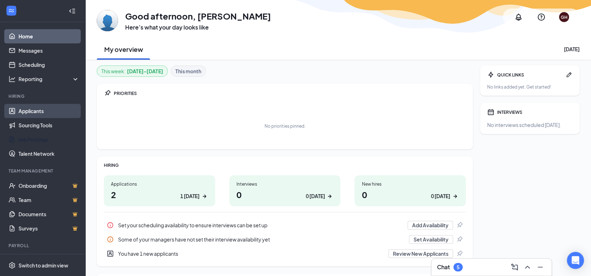 The height and width of the screenshot is (276, 591). Describe the element at coordinates (530, 87) in the screenshot. I see `div: No links added yet. Get started!` at that location.